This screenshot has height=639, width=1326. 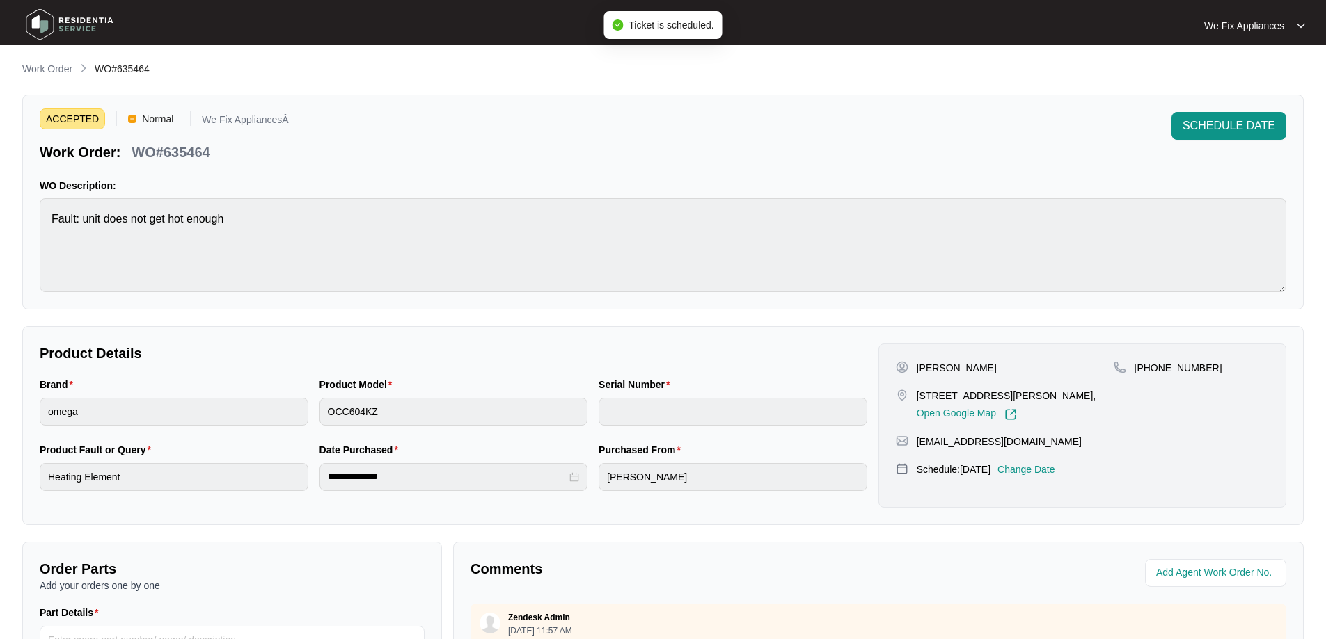 I want to click on input: Serial Number, so click(x=733, y=412).